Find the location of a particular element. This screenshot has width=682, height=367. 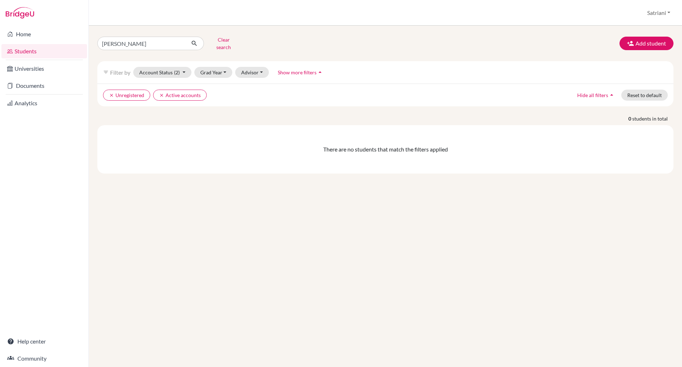

i: filter_list is located at coordinates (106, 72).